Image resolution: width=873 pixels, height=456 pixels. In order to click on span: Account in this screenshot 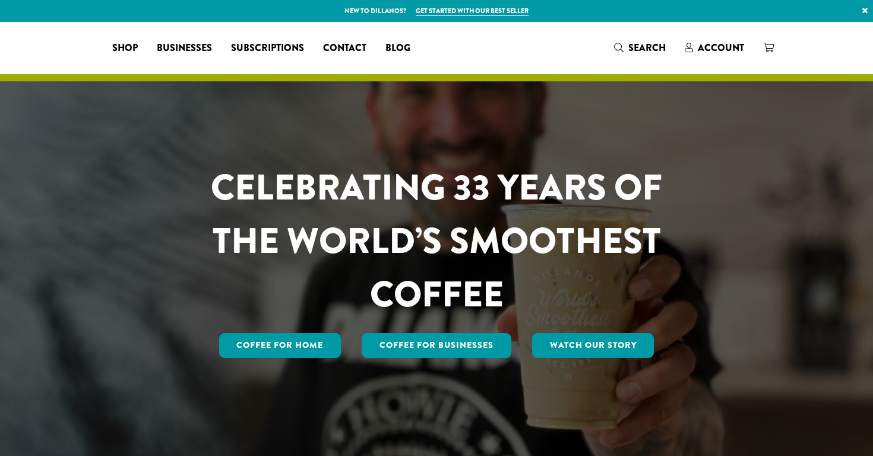, I will do `click(721, 47)`.